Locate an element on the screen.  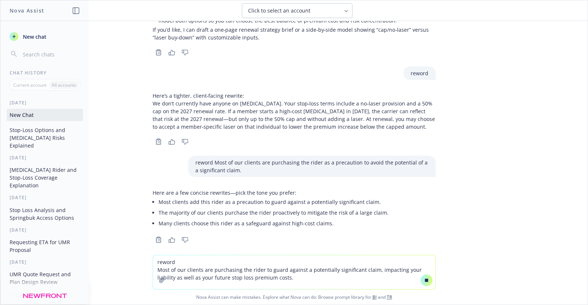
button: New chat is located at coordinates (45, 36).